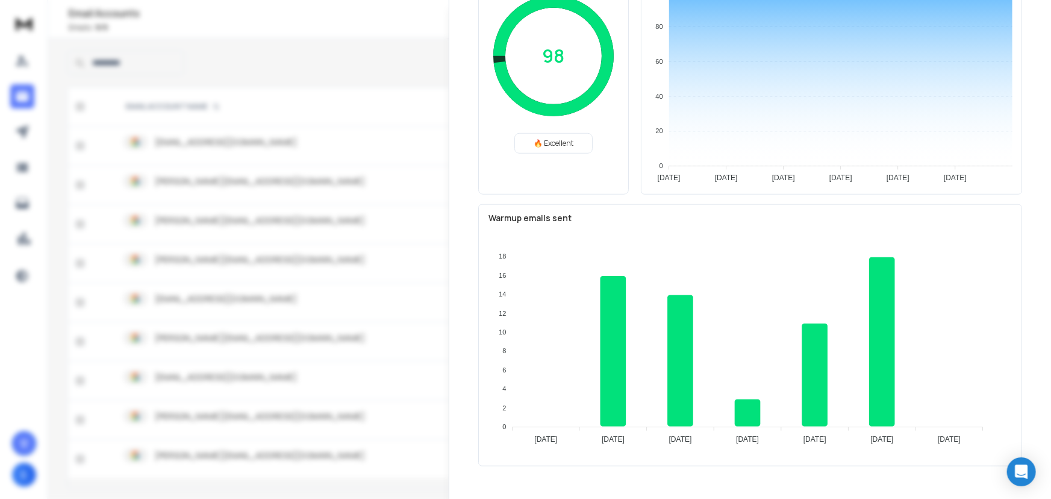 This screenshot has height=499, width=1051. I want to click on p: Warmup emails sent, so click(750, 218).